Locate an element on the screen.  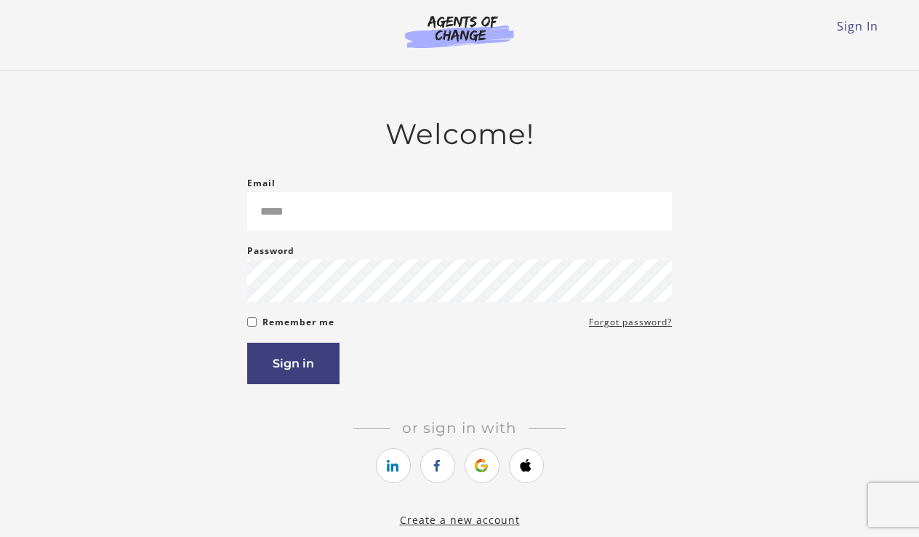
a: https://courses.thinkific.com/users/auth/linkedin?ss%5Breferral%5D=&ss%5Buser_return_to%5D=&ss%5B... is located at coordinates (394, 466).